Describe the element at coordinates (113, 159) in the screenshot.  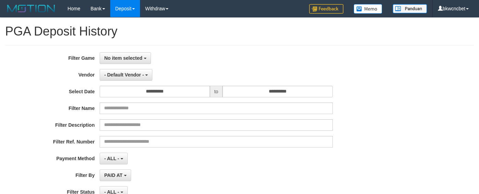
I see `button: - ALL -` at that location.